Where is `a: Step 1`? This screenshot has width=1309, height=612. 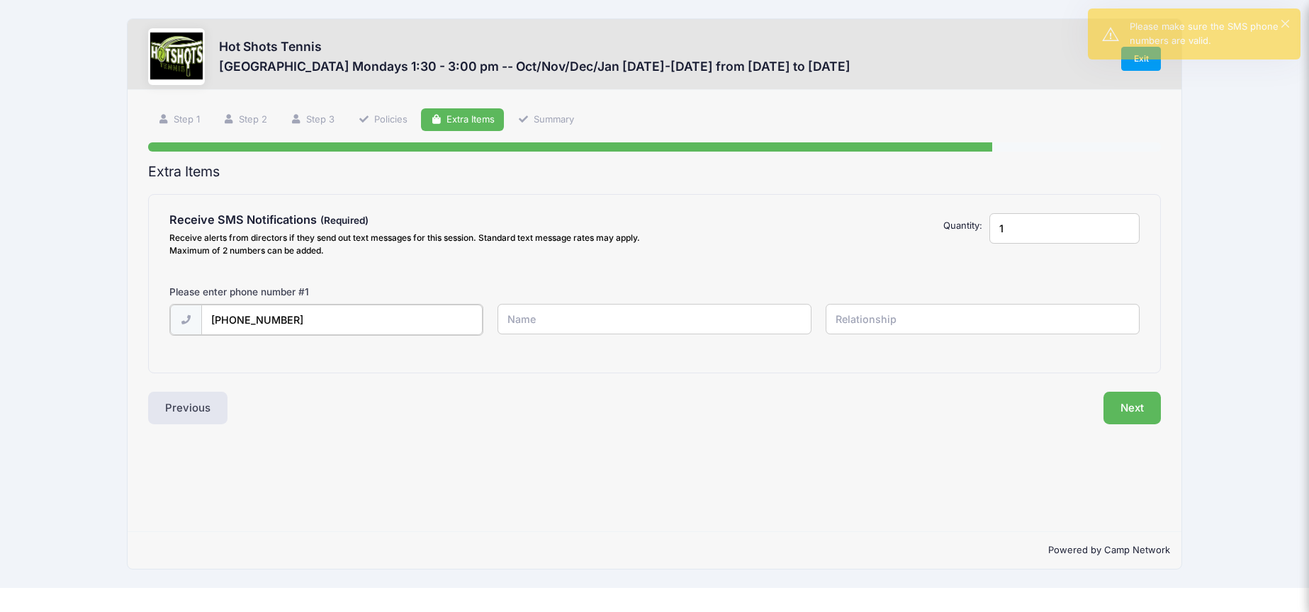
a: Step 1 is located at coordinates (179, 120).